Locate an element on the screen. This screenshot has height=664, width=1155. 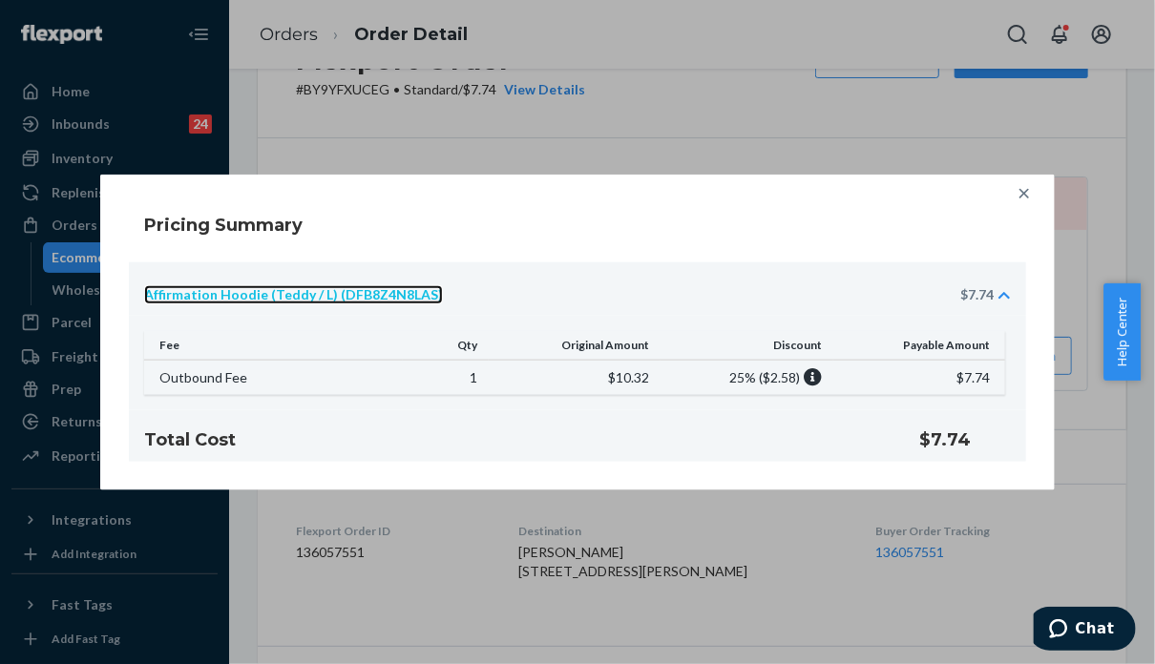
th: Fee is located at coordinates (273, 345).